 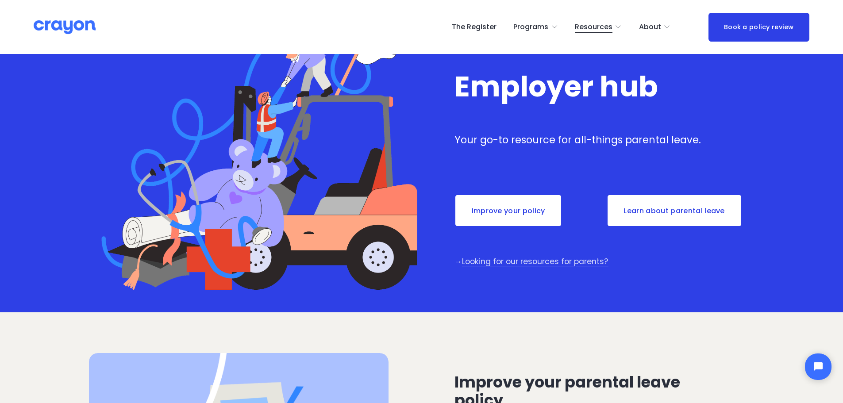 What do you see at coordinates (474, 27) in the screenshot?
I see `a: The Register` at bounding box center [474, 27].